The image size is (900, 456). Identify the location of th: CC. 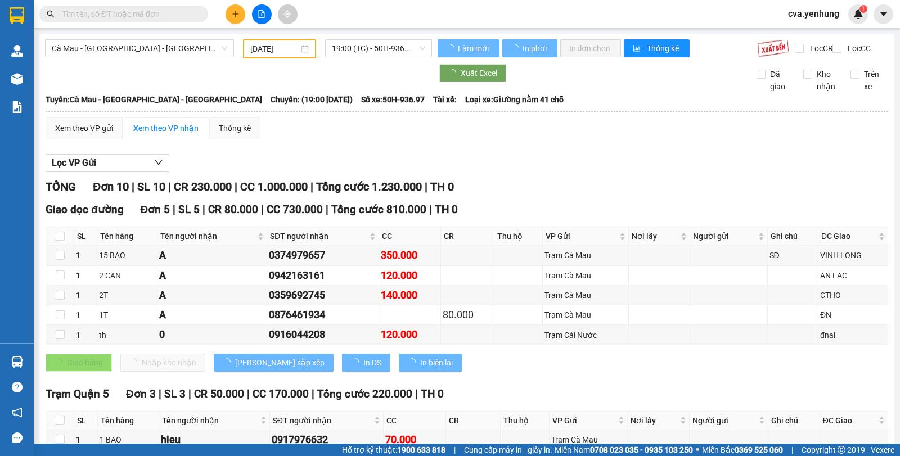
(410, 236).